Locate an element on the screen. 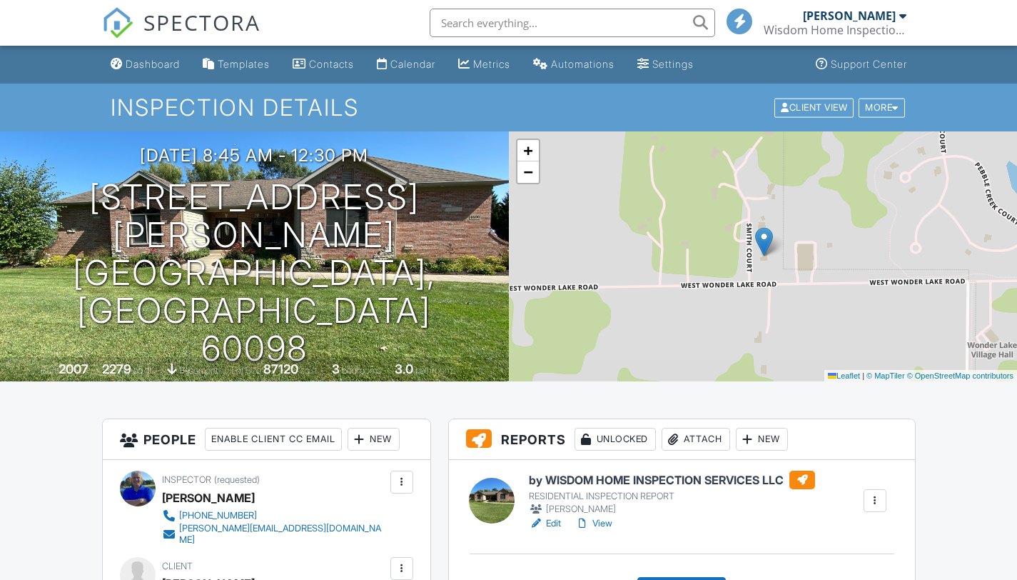 This screenshot has width=1017, height=580. div: Dashboard is located at coordinates (153, 64).